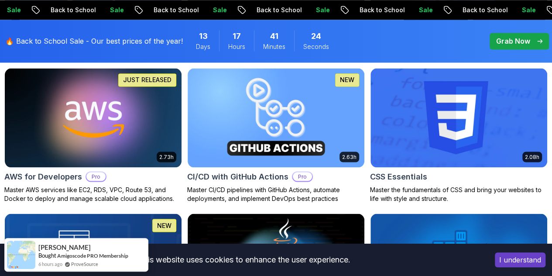 The height and width of the screenshot is (276, 552). What do you see at coordinates (238, 176) in the screenshot?
I see `h2: CI/CD with GitHub Actions` at bounding box center [238, 176].